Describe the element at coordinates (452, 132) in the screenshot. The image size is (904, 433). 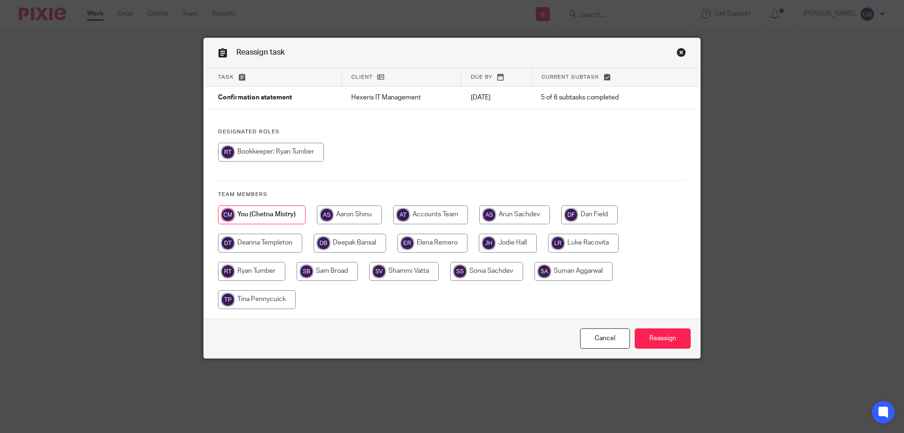
I see `h4: Designated Roles` at that location.